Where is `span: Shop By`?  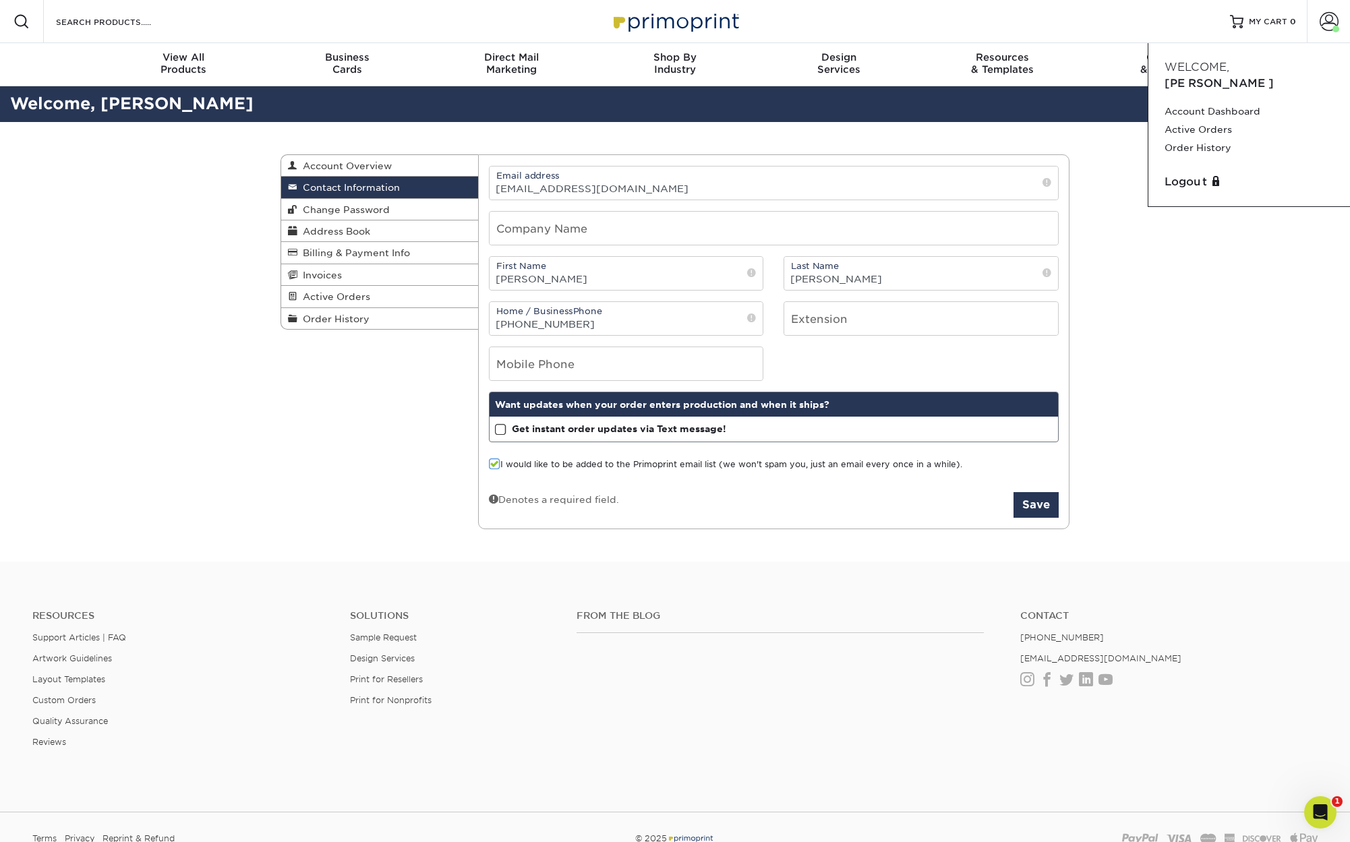
span: Shop By is located at coordinates (675, 57).